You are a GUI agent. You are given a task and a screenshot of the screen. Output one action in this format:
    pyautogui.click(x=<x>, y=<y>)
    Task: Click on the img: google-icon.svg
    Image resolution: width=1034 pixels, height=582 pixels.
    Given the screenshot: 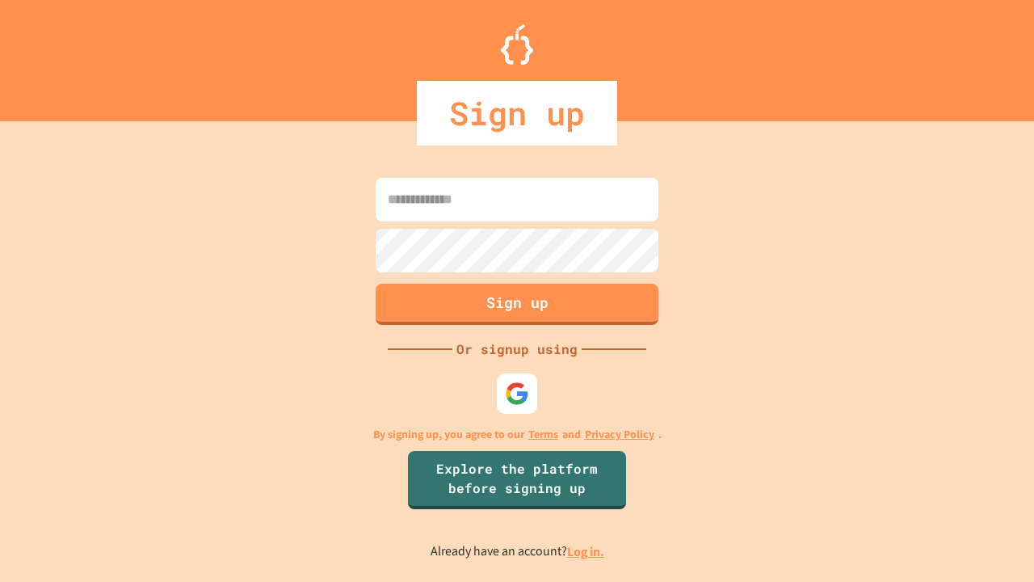 What is the action you would take?
    pyautogui.click(x=517, y=393)
    